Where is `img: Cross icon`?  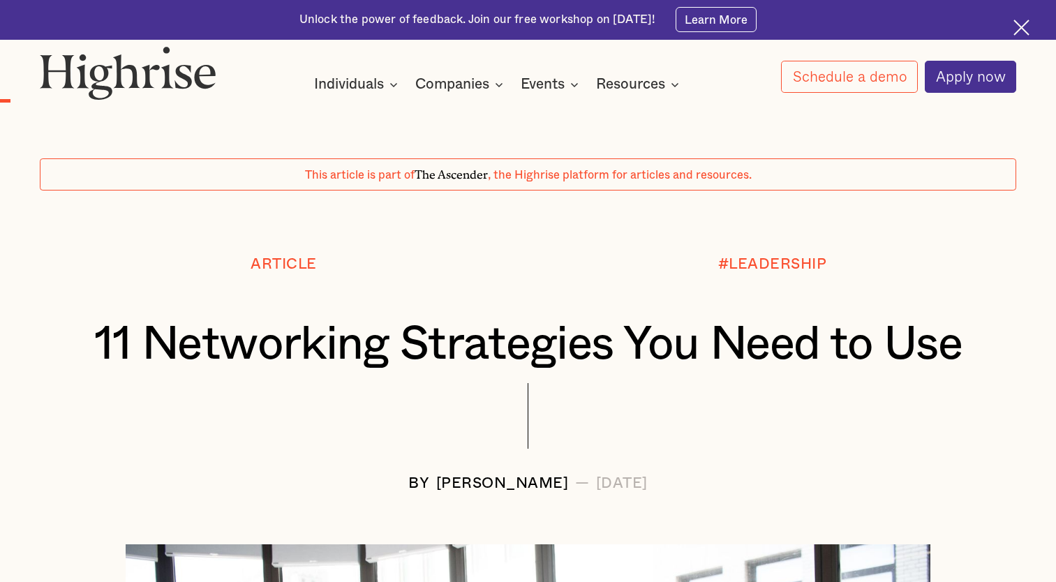 img: Cross icon is located at coordinates (1021, 27).